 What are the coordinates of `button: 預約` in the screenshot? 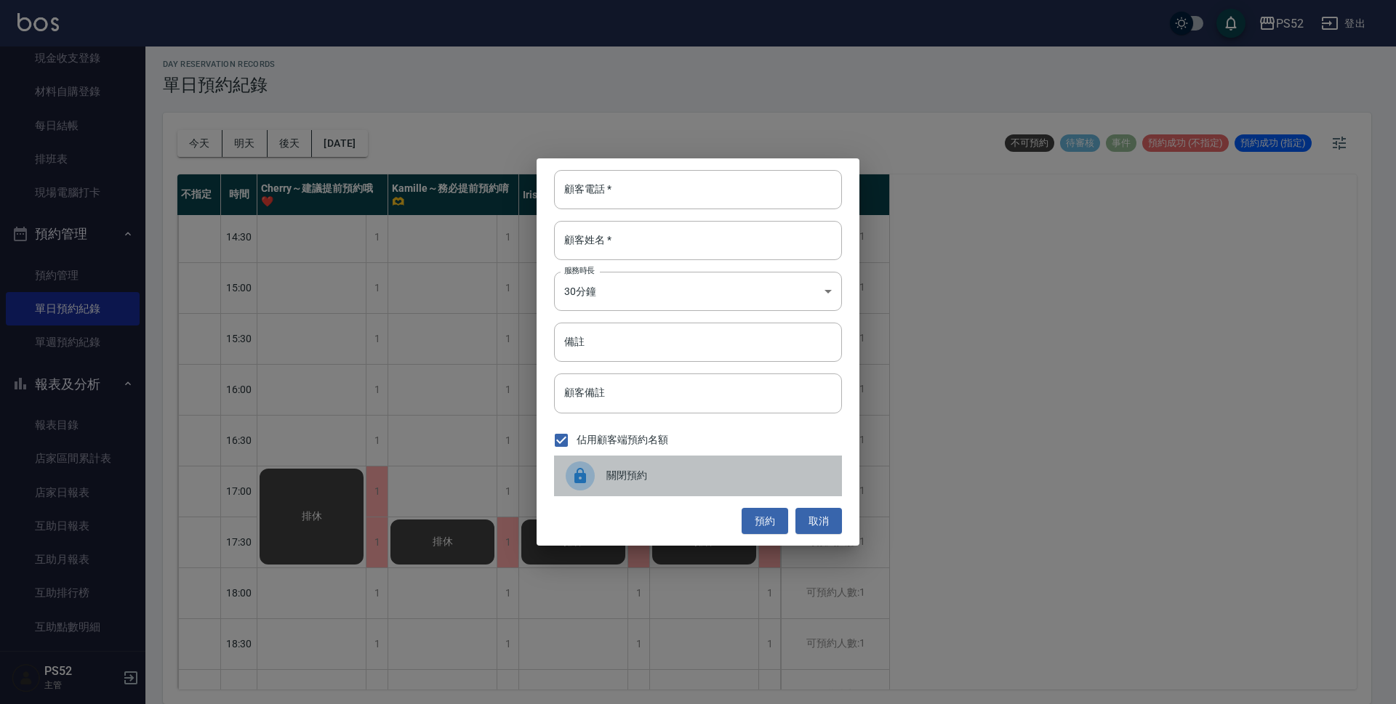 It's located at (765, 521).